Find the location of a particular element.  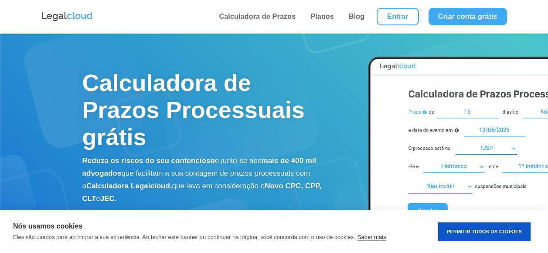

a: Saber mais is located at coordinates (372, 237).